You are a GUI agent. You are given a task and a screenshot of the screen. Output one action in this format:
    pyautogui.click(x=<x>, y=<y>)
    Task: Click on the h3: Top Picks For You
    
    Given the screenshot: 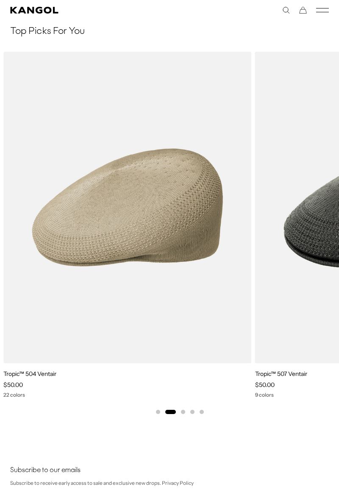 What is the action you would take?
    pyautogui.click(x=169, y=32)
    